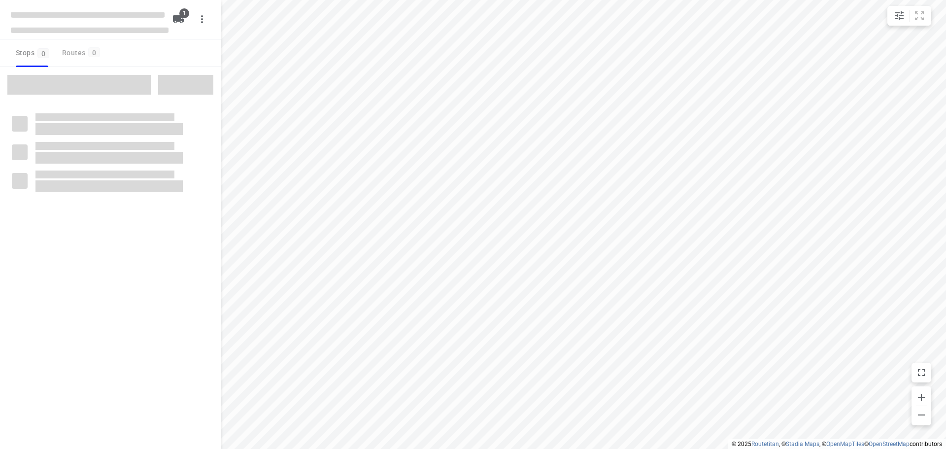 The image size is (946, 449). I want to click on li: © 2025 , © , © © contributors, so click(836, 444).